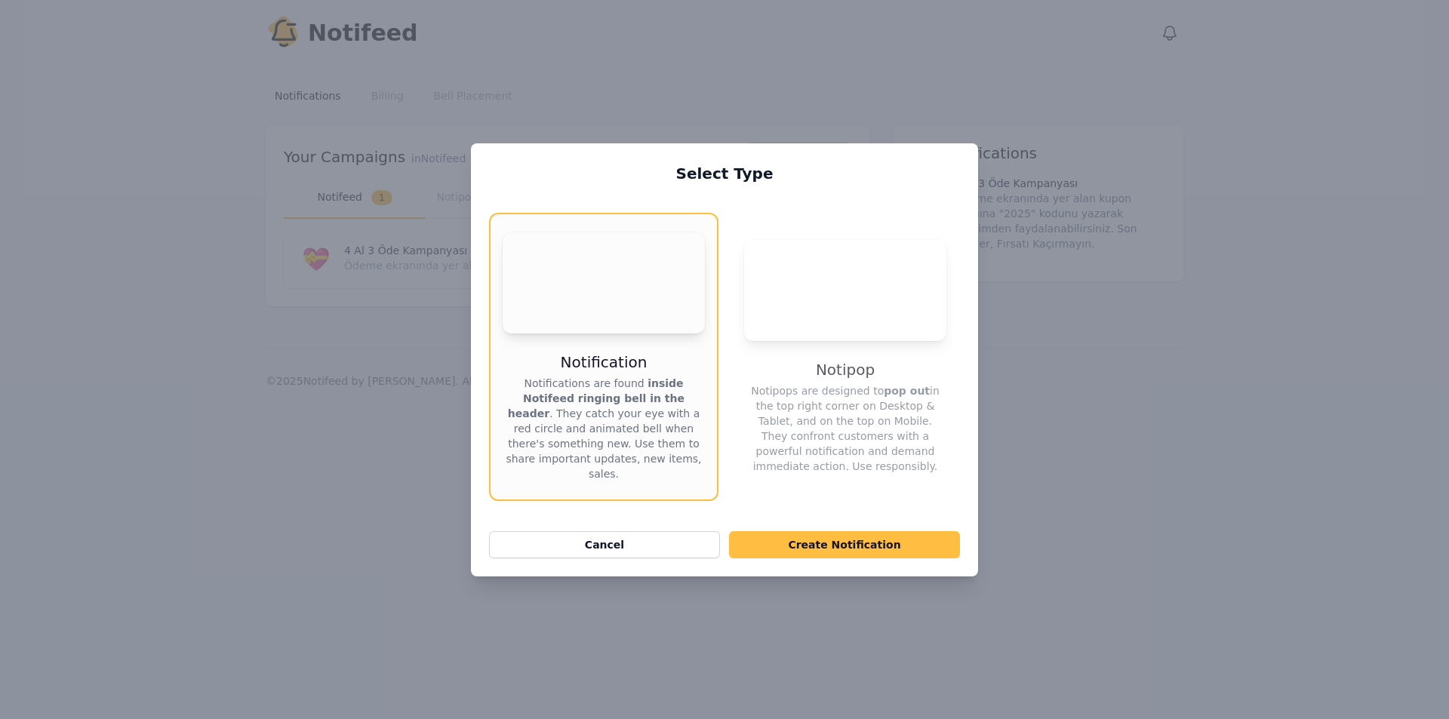 The image size is (1449, 719). Describe the element at coordinates (845, 429) in the screenshot. I see `p: Notipops are designed to in the top right corner on Desktop & Tablet, and on the top on Mobile. T...` at that location.